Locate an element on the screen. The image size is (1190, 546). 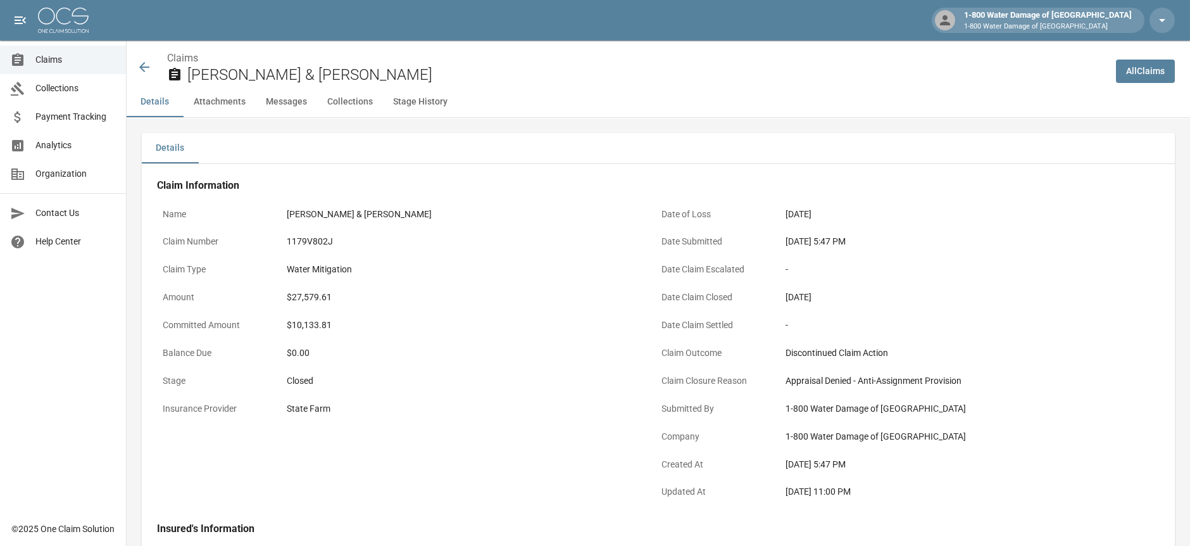
div: 1179V802J is located at coordinates (461, 241).